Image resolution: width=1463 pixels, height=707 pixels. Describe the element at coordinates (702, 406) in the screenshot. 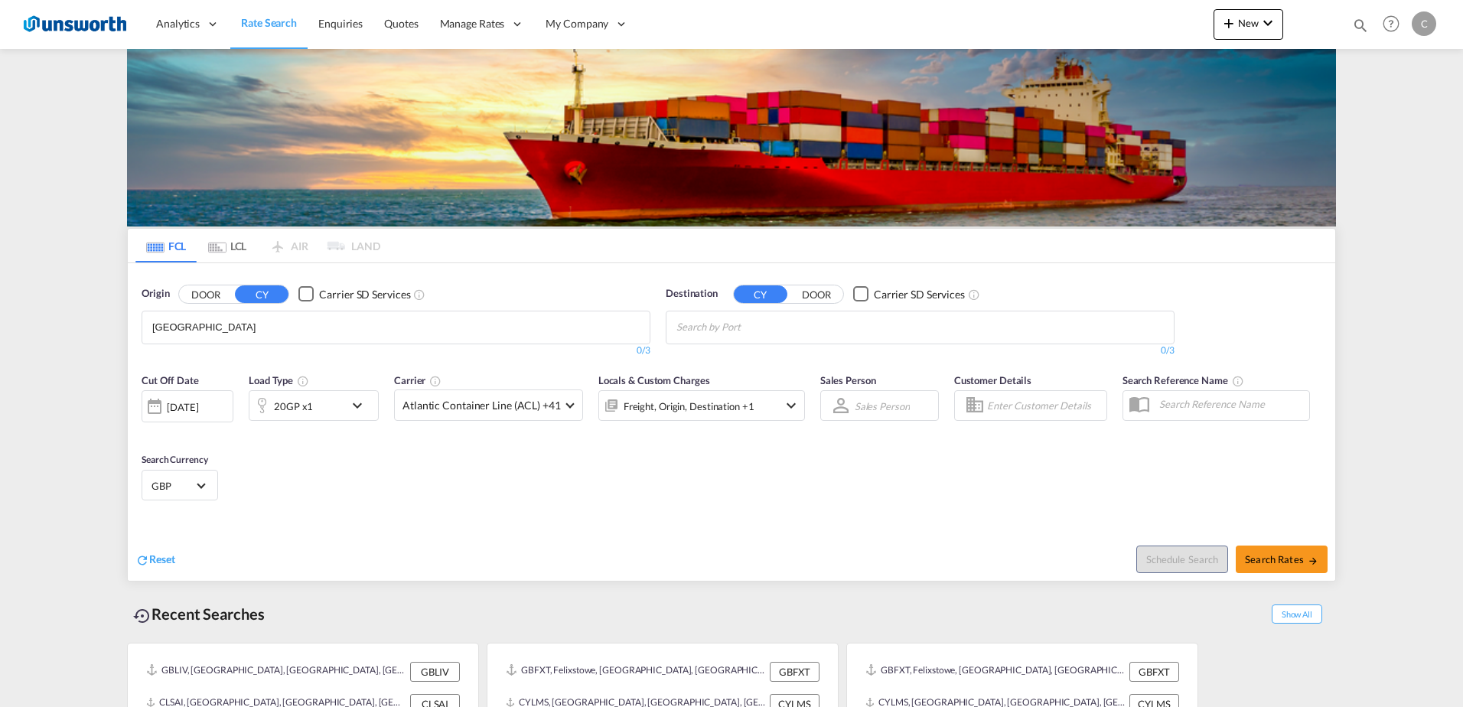

I see `div: Freight Origin Destination Factory Stuffingicon-chevron-down` at that location.